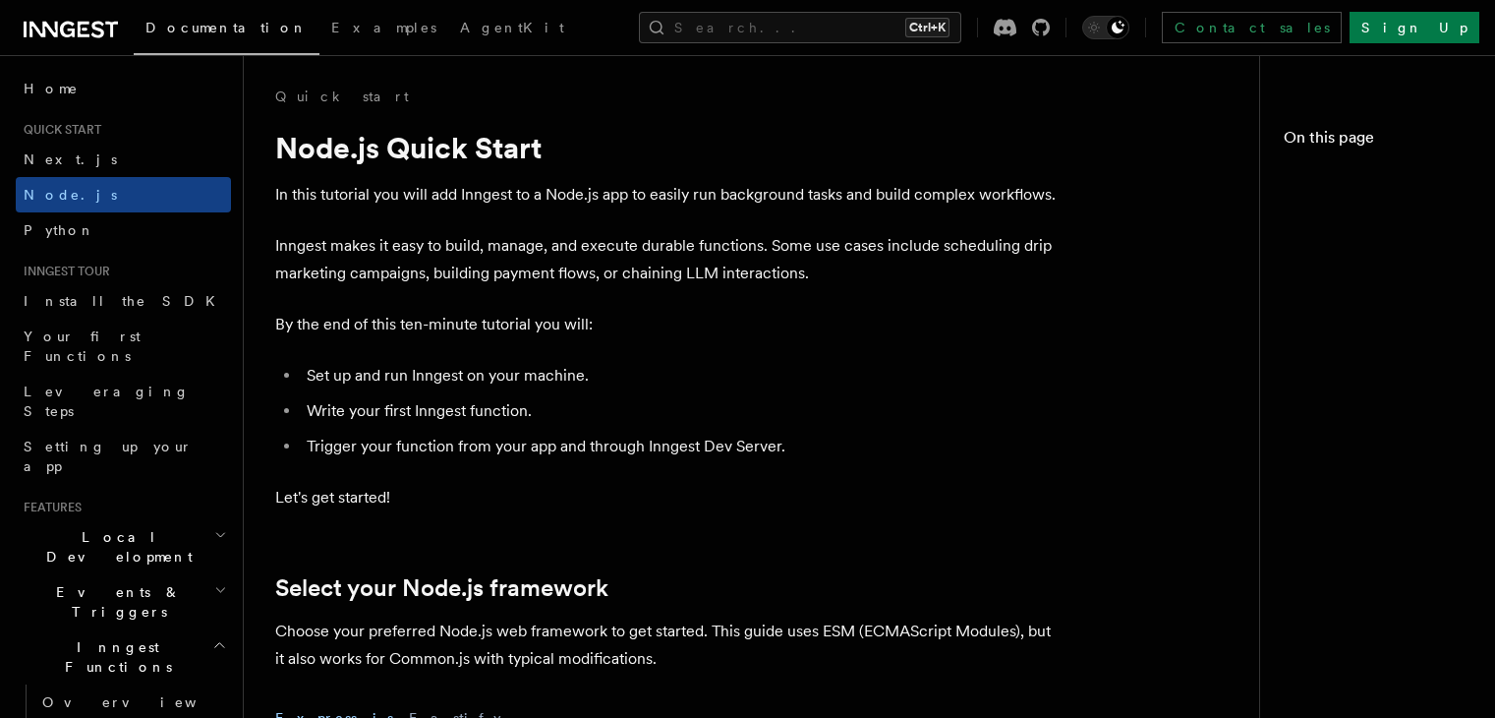  Describe the element at coordinates (125, 301) in the screenshot. I see `span: Install the SDK` at that location.